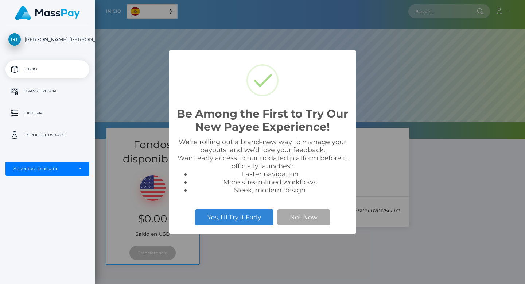  I want to click on p: Perfil del usuario, so click(47, 135).